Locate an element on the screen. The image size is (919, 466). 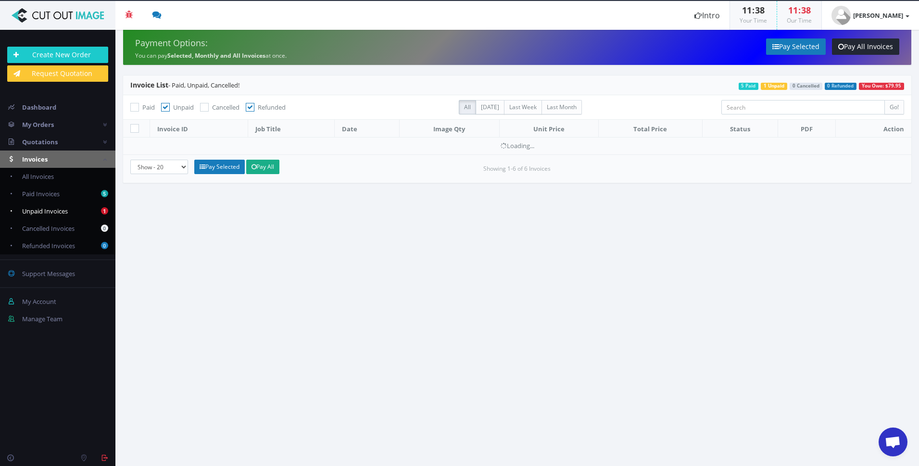
small: You can pay at once. is located at coordinates (211, 55).